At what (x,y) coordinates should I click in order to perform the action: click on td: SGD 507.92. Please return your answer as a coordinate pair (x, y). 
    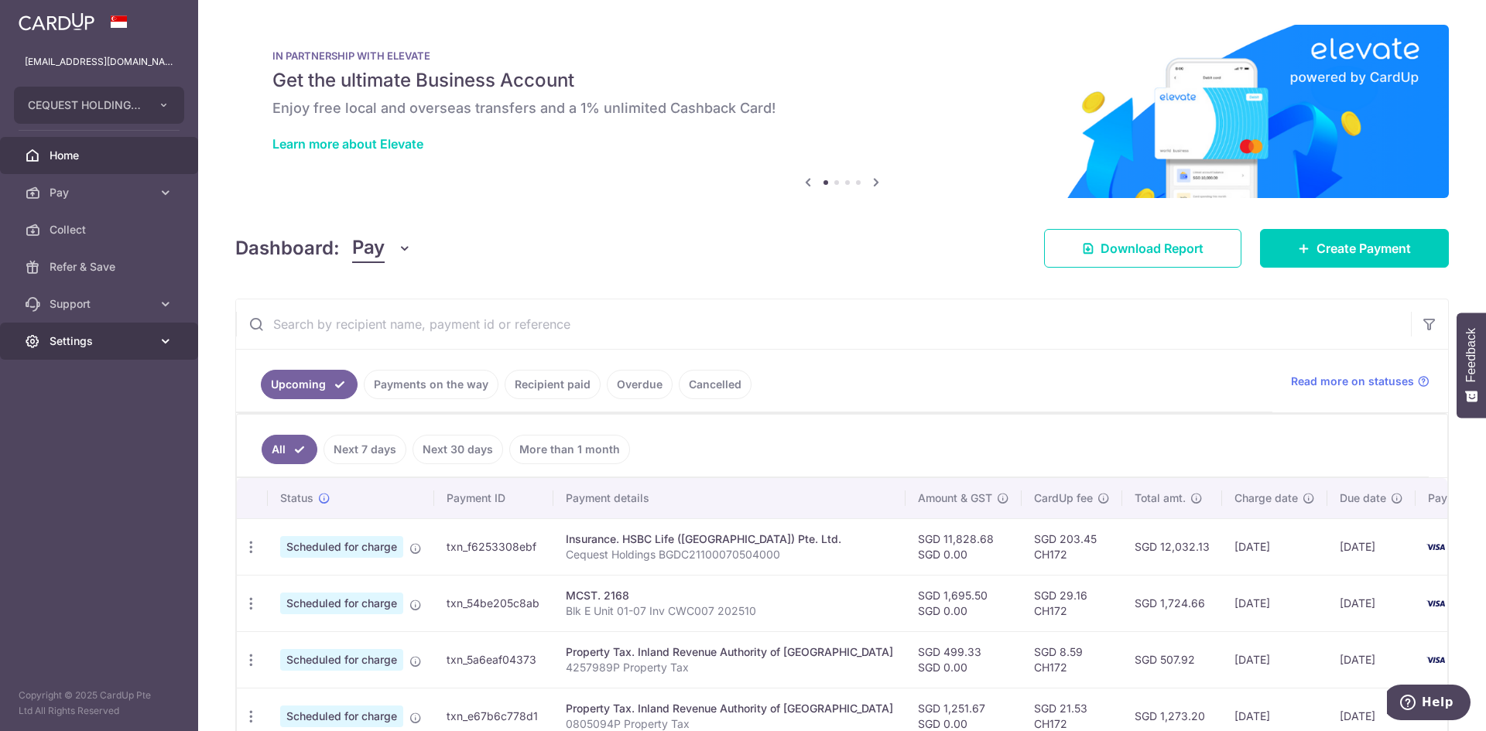
    Looking at the image, I should click on (1172, 659).